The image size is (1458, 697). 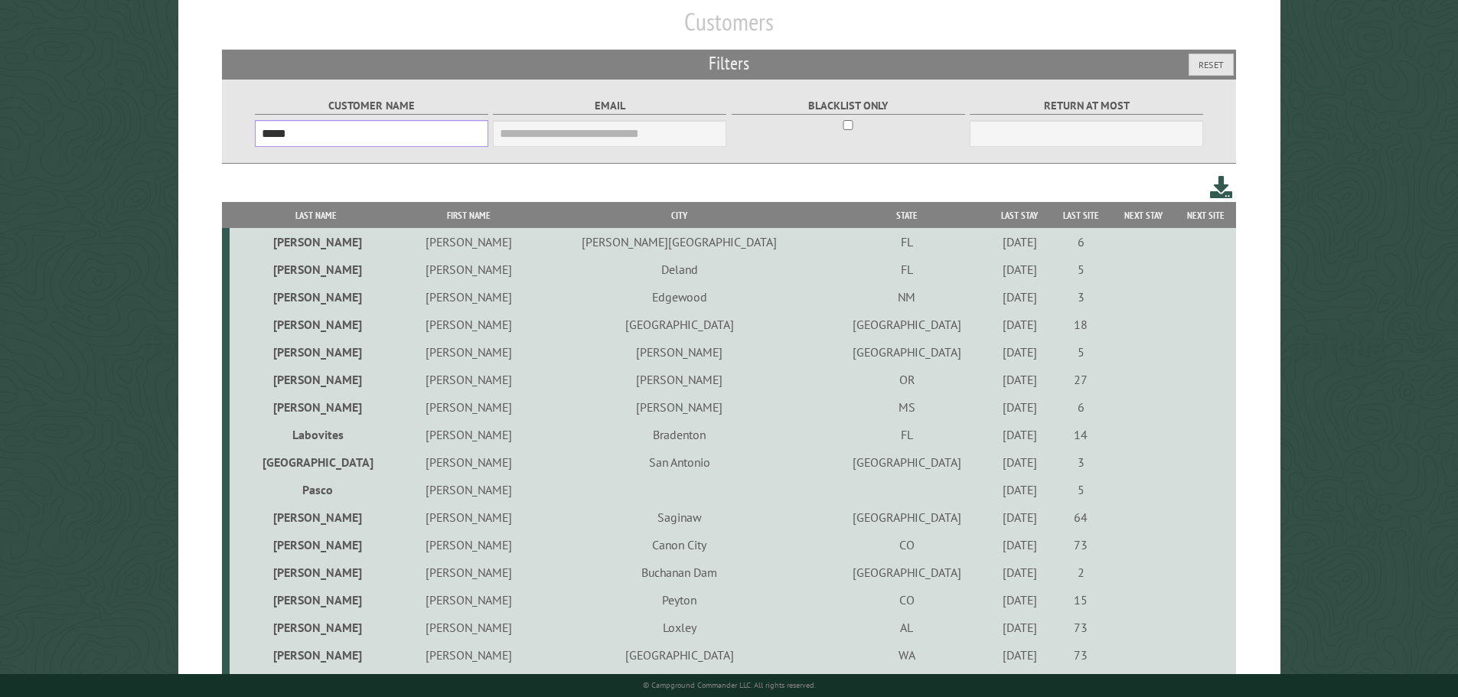 I want to click on td: Bradenton, so click(x=680, y=435).